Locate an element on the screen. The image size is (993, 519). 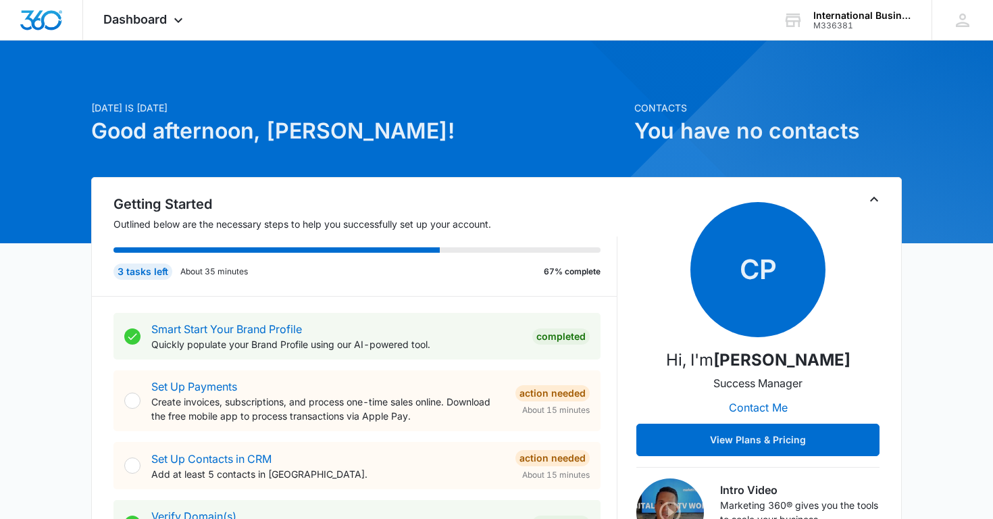
button: Toggle Collapse is located at coordinates (874, 199).